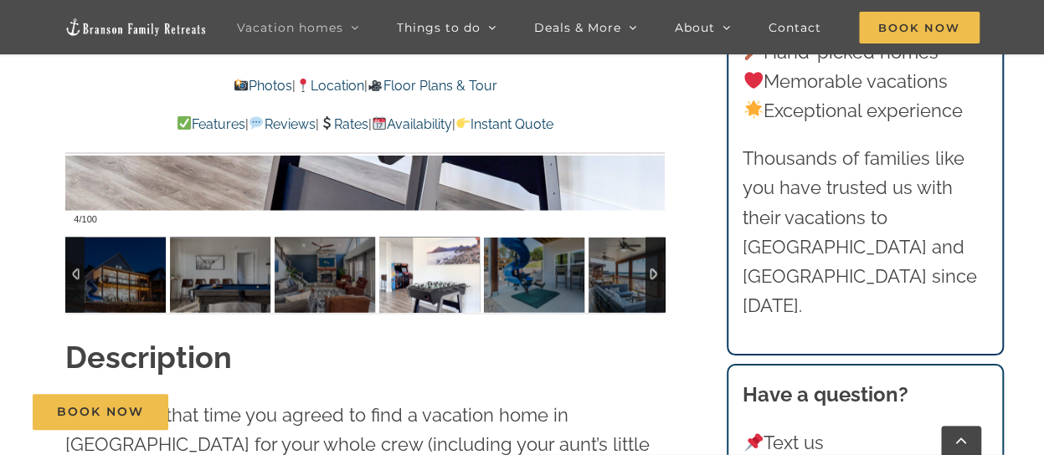  Describe the element at coordinates (429, 275) in the screenshot. I see `img: 00-Skye-Retreat-at-Table-Rock-Lake-1043-scaled.jpg-nggid042766-ngg0dyn-120x90-00f0w010c011r110f11...` at that location.